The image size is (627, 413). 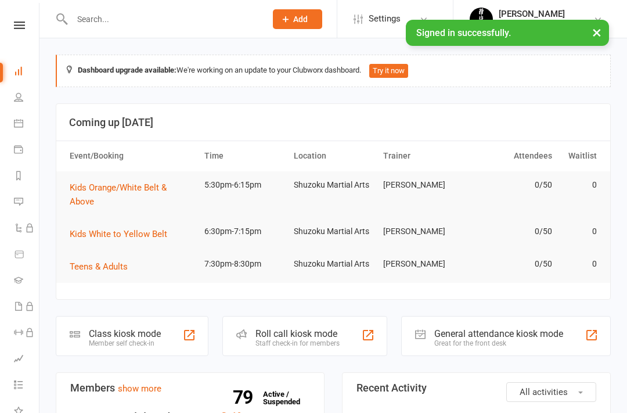 What do you see at coordinates (464, 33) in the screenshot?
I see `span: Signed in successfully.` at bounding box center [464, 33].